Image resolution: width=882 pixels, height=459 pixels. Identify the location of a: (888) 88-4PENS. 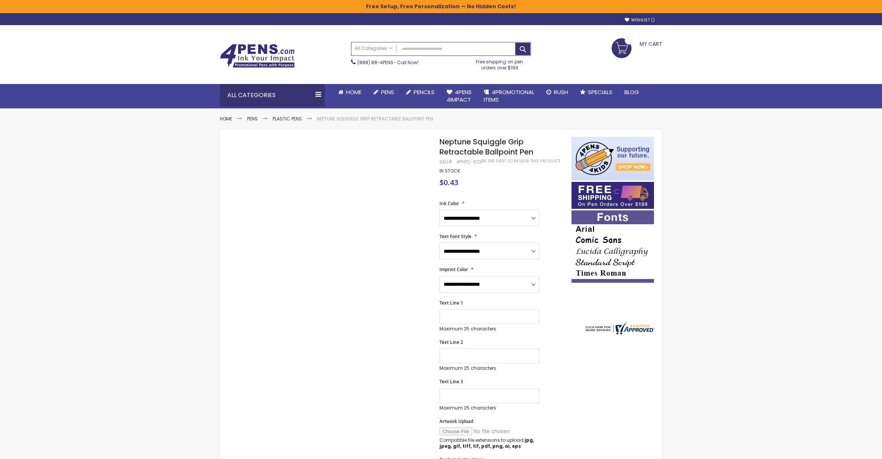
(375, 62).